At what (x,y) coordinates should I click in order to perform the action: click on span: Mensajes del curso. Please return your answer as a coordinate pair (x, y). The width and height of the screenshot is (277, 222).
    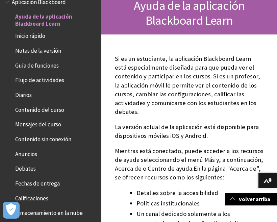
    Looking at the image, I should click on (38, 123).